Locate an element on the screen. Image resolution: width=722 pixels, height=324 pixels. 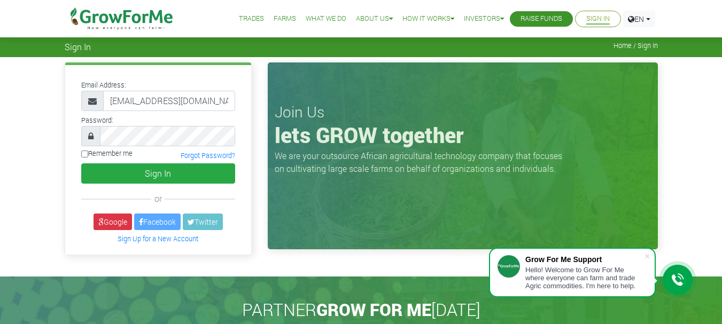
a: About Us is located at coordinates (374, 19).